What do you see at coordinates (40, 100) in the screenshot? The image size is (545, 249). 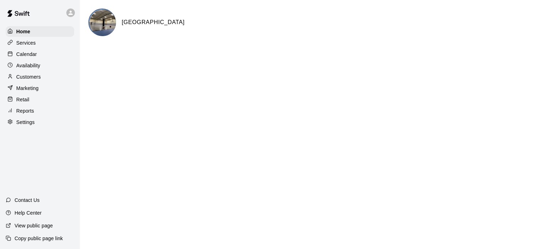 I see `div: Retail` at bounding box center [40, 100].